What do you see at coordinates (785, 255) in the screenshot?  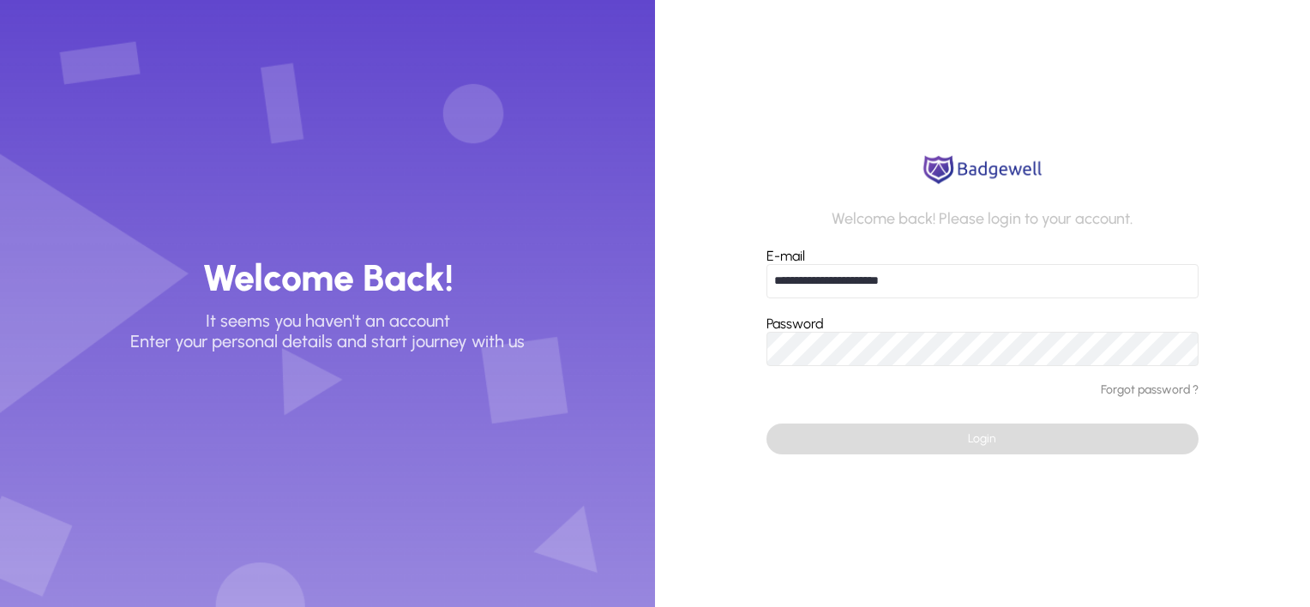 I see `label: E-mail` at bounding box center [785, 255].